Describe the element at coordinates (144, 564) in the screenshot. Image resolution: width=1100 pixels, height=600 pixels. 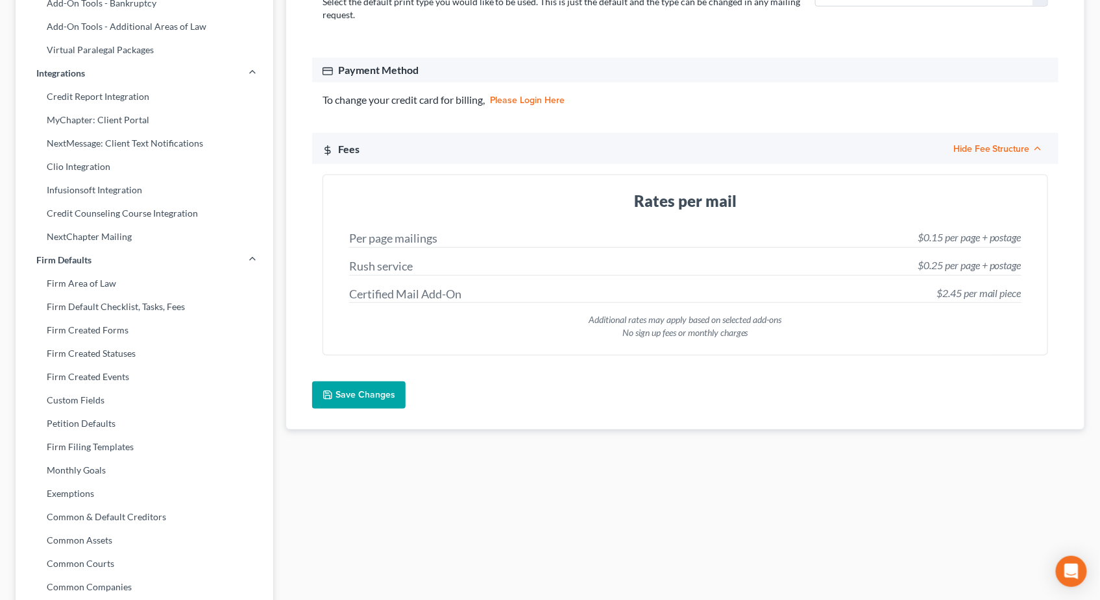
I see `a: Common Courts` at that location.